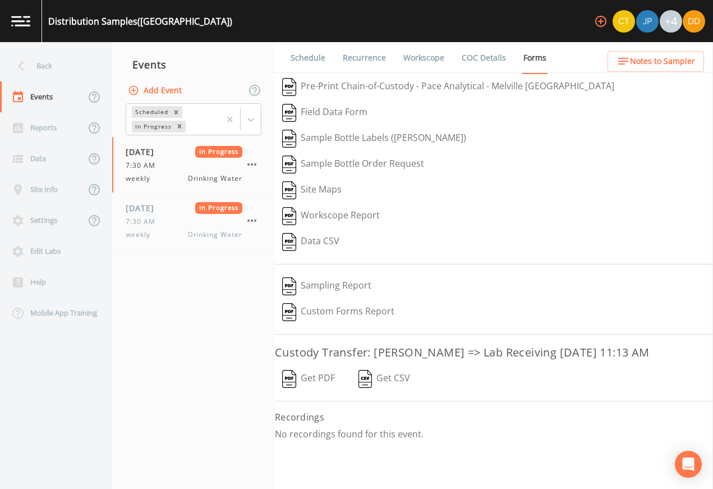 This screenshot has height=489, width=713. What do you see at coordinates (21, 21) in the screenshot?
I see `img: logo` at bounding box center [21, 21].